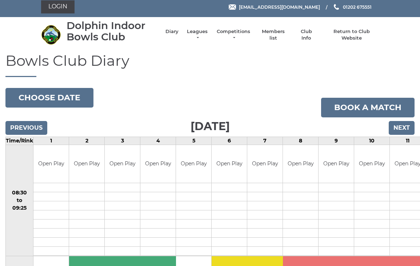 The image size is (420, 266). Describe the element at coordinates (210, 65) in the screenshot. I see `h1: Bowls Club Diary` at that location.